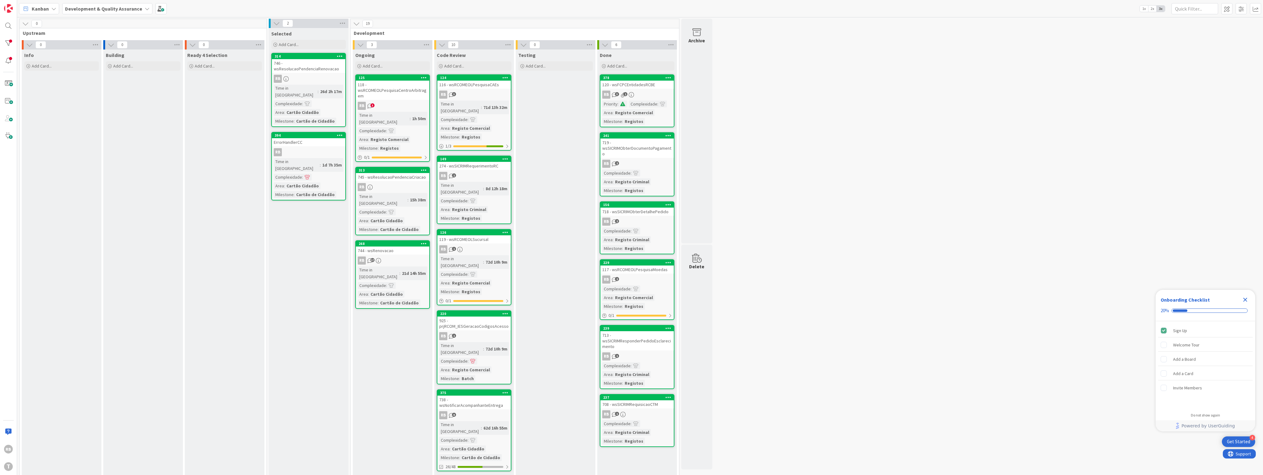 Image resolution: width=1263 pixels, height=475 pixels. Describe the element at coordinates (393, 248) in the screenshot. I see `div: 268744 - wsRenovacao` at that location.